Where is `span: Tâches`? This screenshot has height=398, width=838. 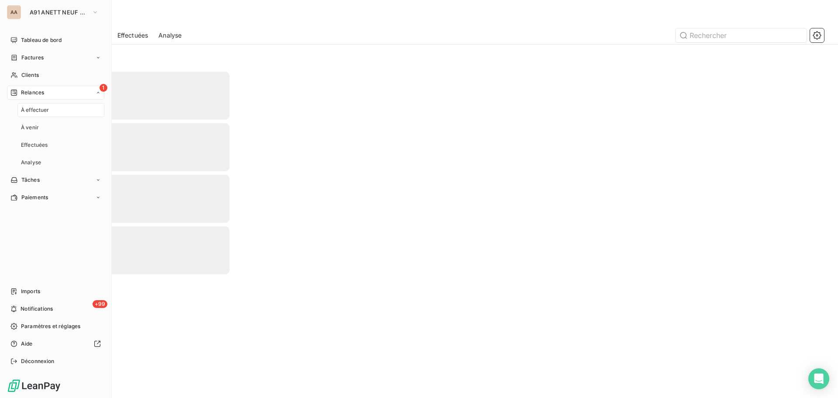 span: Tâches is located at coordinates (31, 180).